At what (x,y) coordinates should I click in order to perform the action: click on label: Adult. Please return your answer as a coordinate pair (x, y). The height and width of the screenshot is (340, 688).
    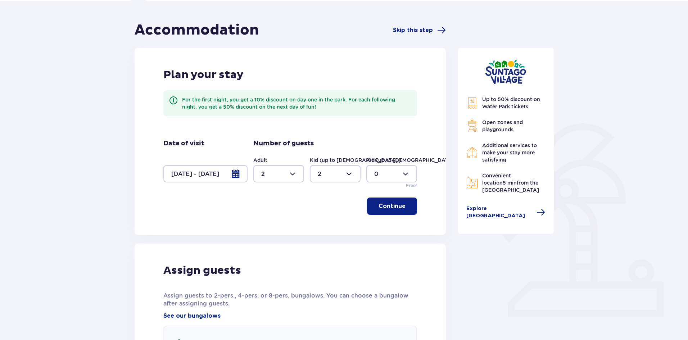
    Looking at the image, I should click on (260, 160).